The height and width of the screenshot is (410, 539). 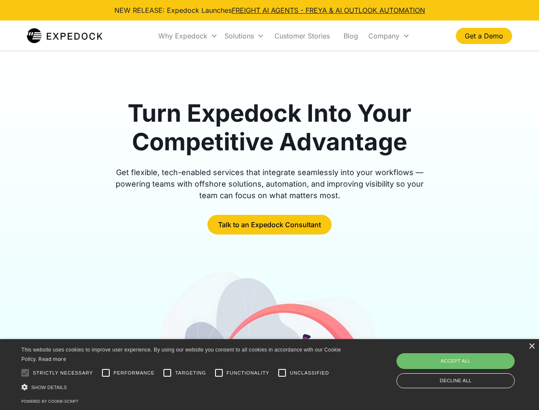 I want to click on a: FREIGHT AI AGENTS - FREYA & AI OUTLOOK AUTOMATION, so click(x=328, y=10).